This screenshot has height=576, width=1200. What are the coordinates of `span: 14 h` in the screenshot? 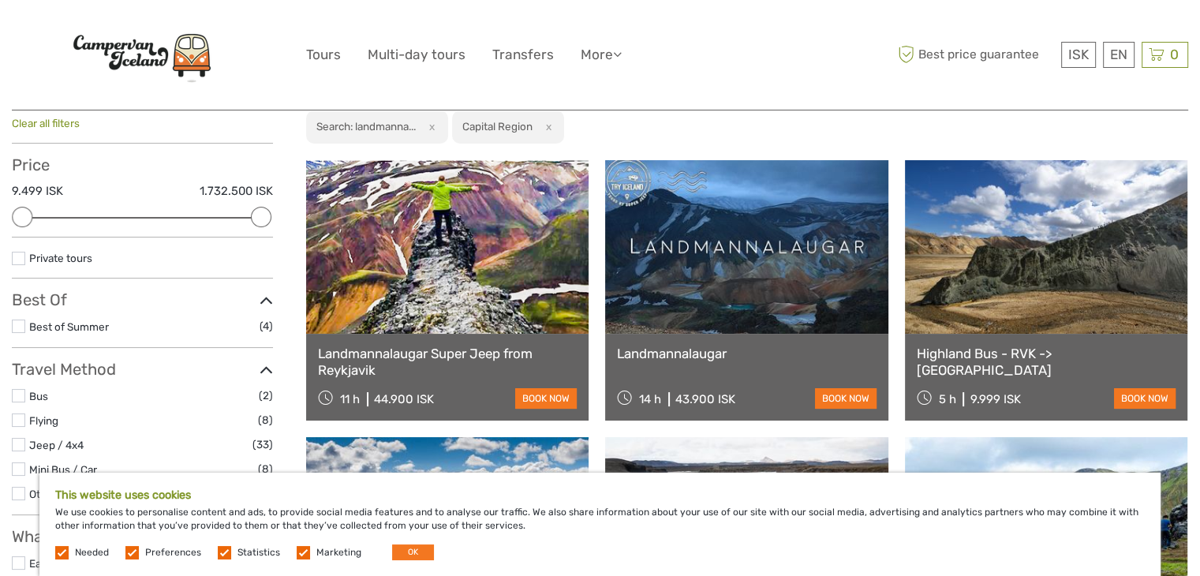 It's located at (650, 399).